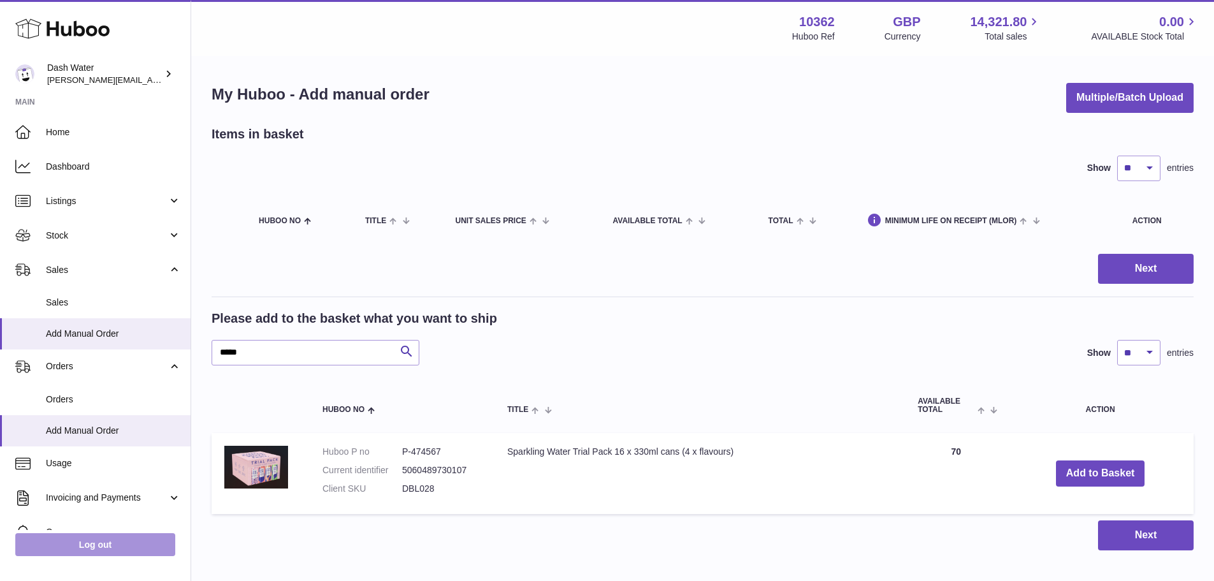 Image resolution: width=1214 pixels, height=581 pixels. What do you see at coordinates (362, 451) in the screenshot?
I see `dt: Huboo P no` at bounding box center [362, 451].